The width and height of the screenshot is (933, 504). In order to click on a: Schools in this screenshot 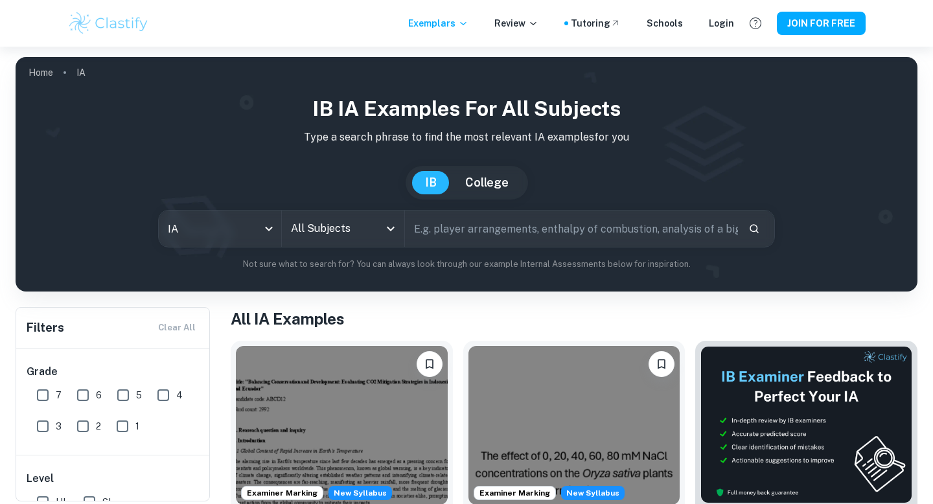, I will do `click(665, 23)`.